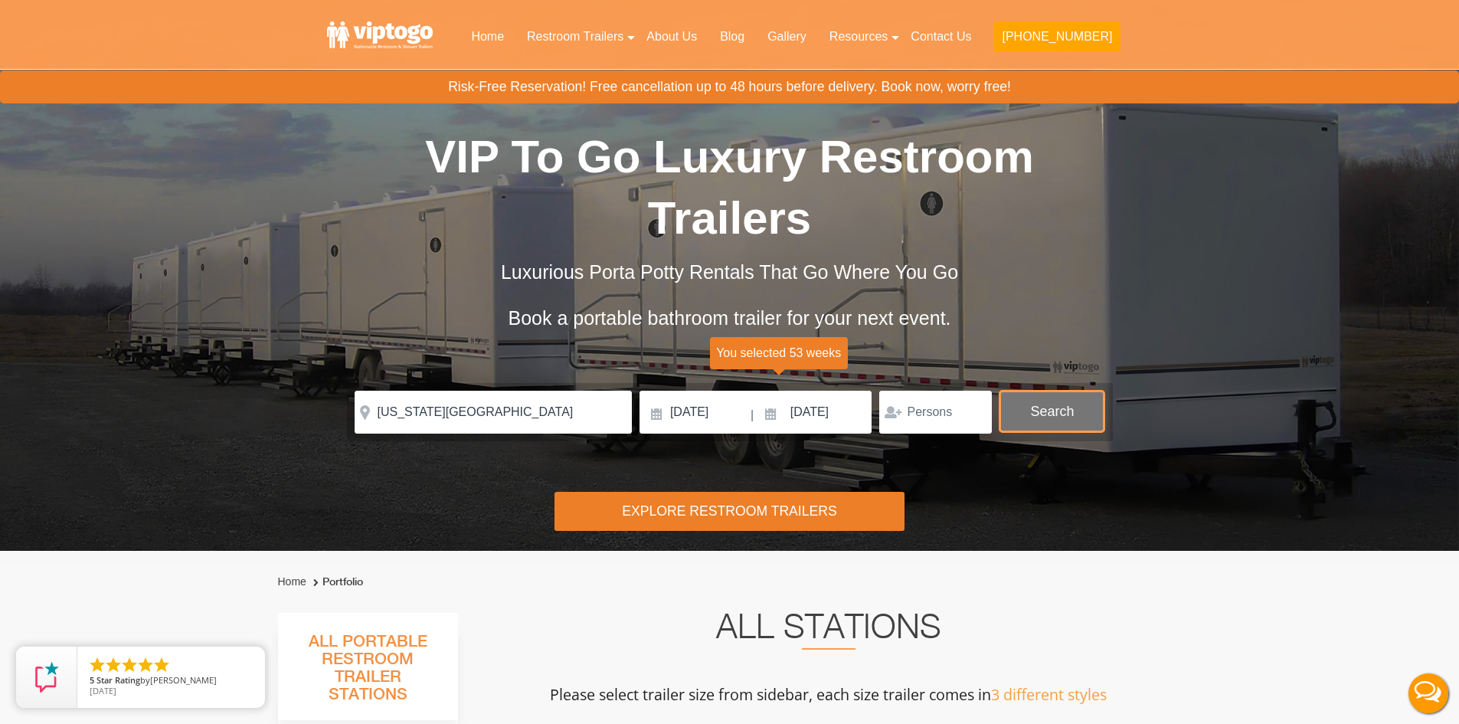 The width and height of the screenshot is (1459, 724). What do you see at coordinates (786, 37) in the screenshot?
I see `a: Gallery` at bounding box center [786, 37].